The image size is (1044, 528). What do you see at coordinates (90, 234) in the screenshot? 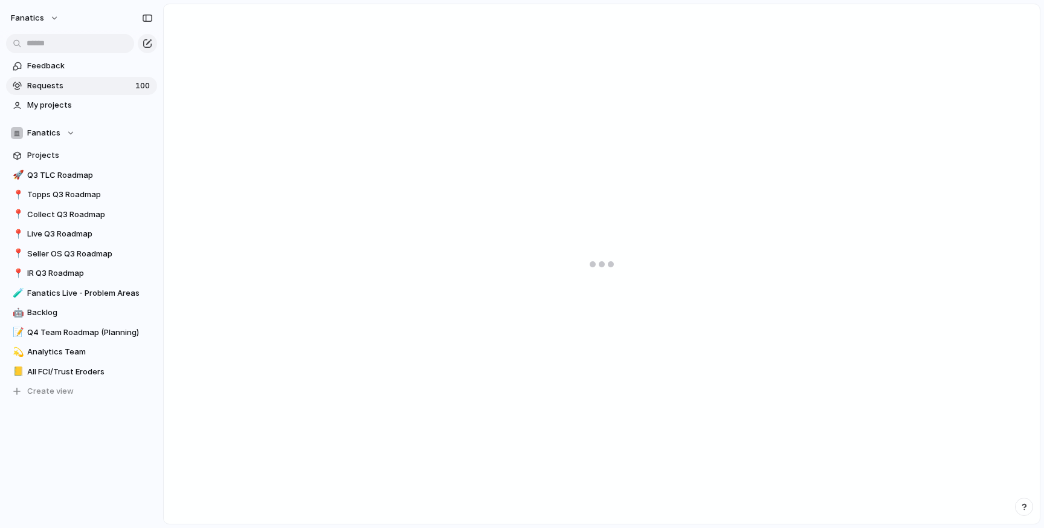
I see `span: Live Q3 Roadmap` at bounding box center [90, 234].